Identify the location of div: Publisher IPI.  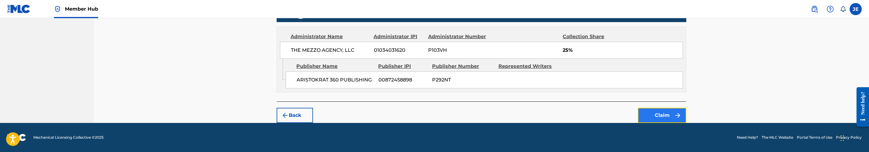
(403, 66).